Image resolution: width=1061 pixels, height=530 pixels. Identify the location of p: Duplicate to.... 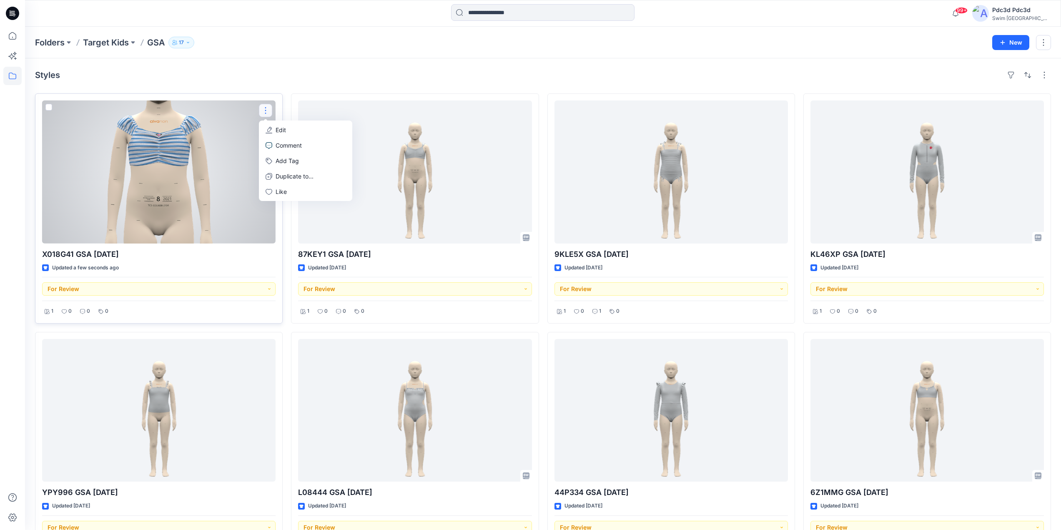
(294, 176).